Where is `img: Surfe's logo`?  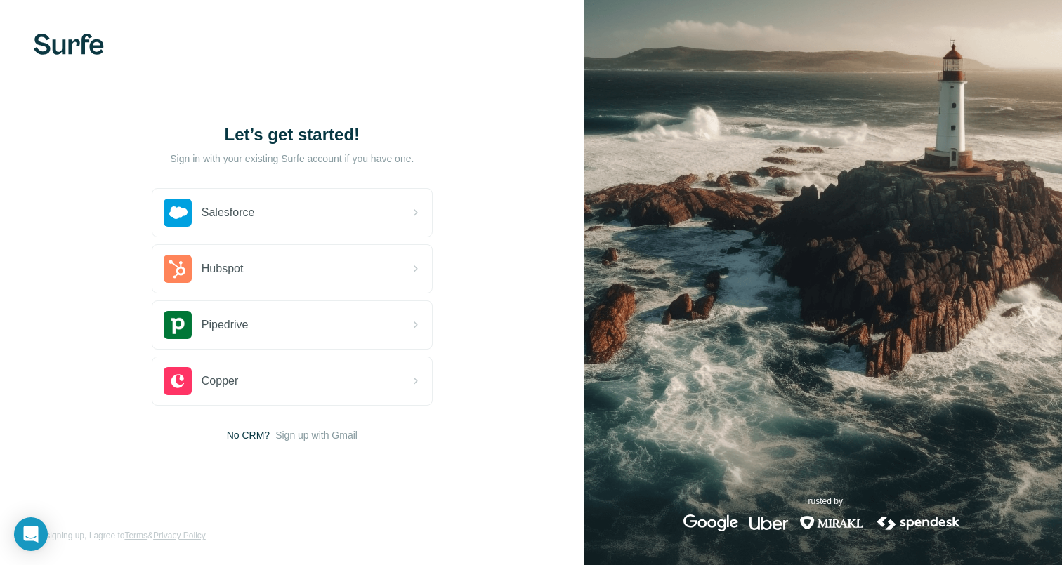 img: Surfe's logo is located at coordinates (69, 44).